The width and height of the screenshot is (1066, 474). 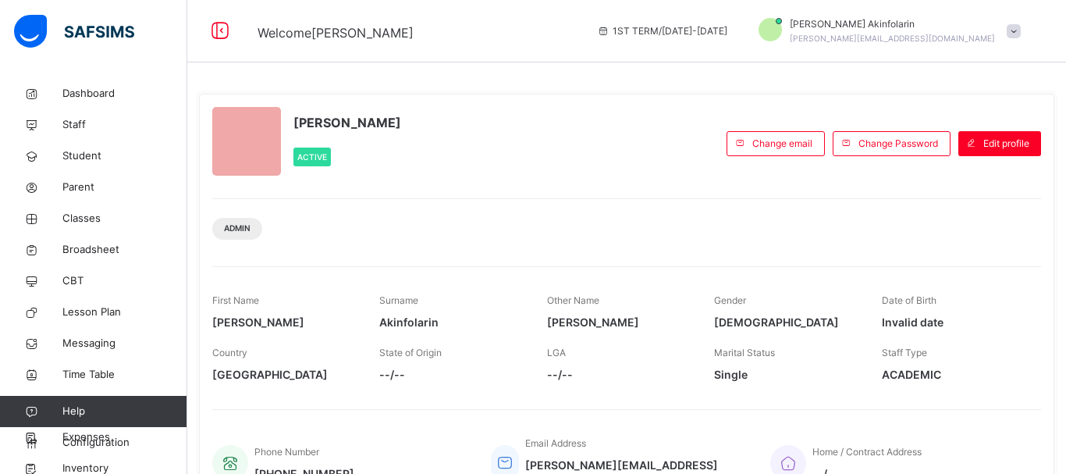 What do you see at coordinates (557, 352) in the screenshot?
I see `span: LGA` at bounding box center [557, 352].